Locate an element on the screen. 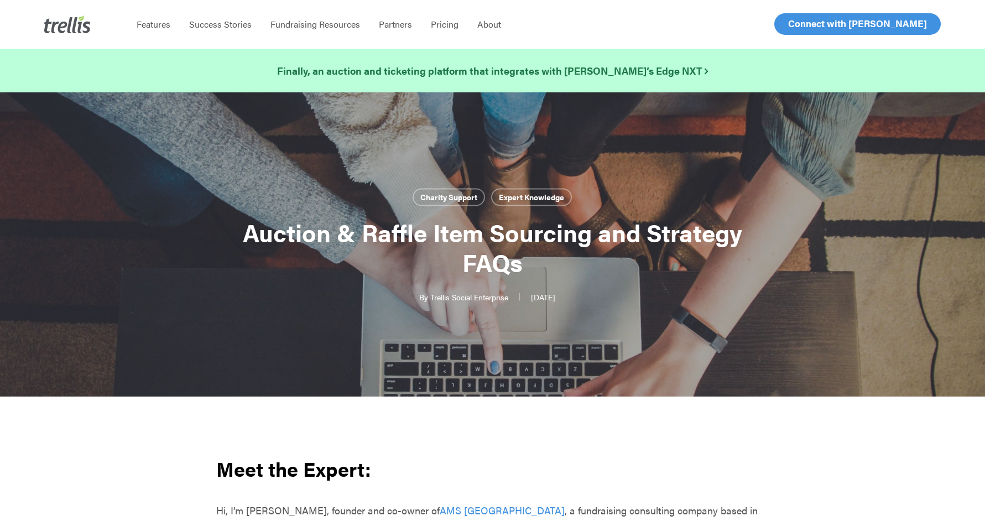 This screenshot has width=985, height=521. a: Fundraising Resources is located at coordinates (315, 24).